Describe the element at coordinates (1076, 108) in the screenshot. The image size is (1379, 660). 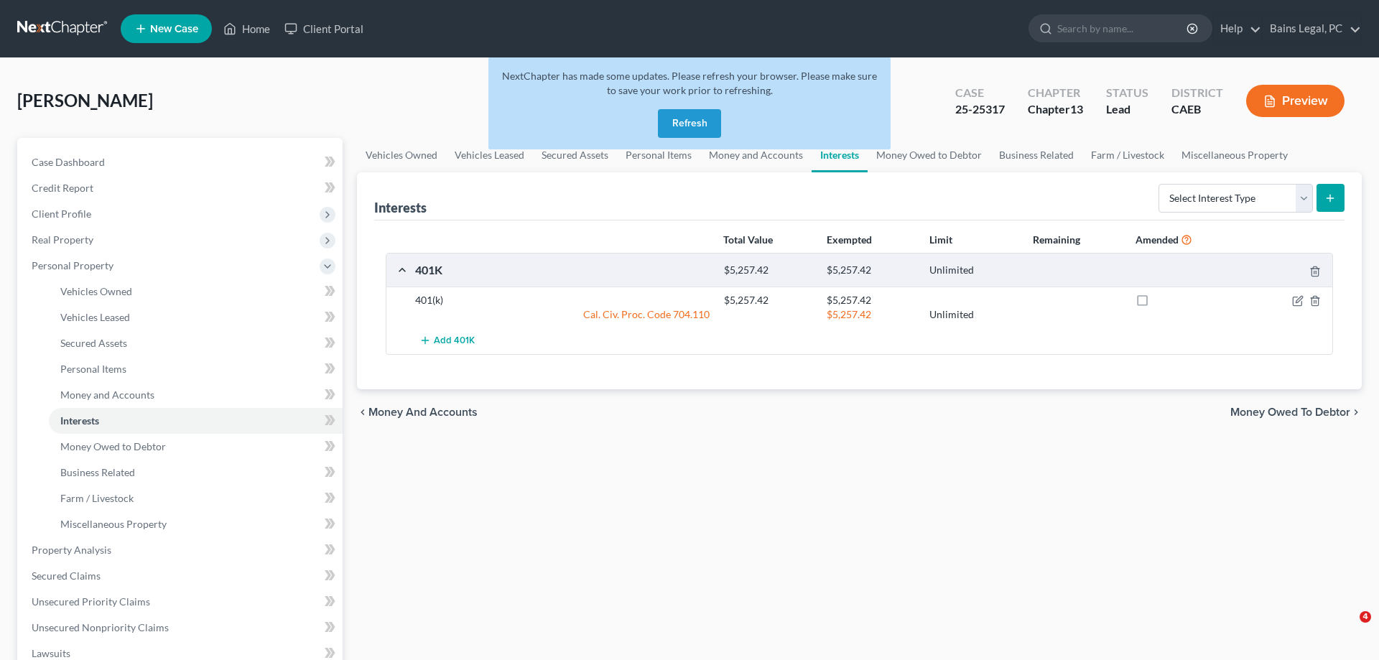
I see `span: 13` at that location.